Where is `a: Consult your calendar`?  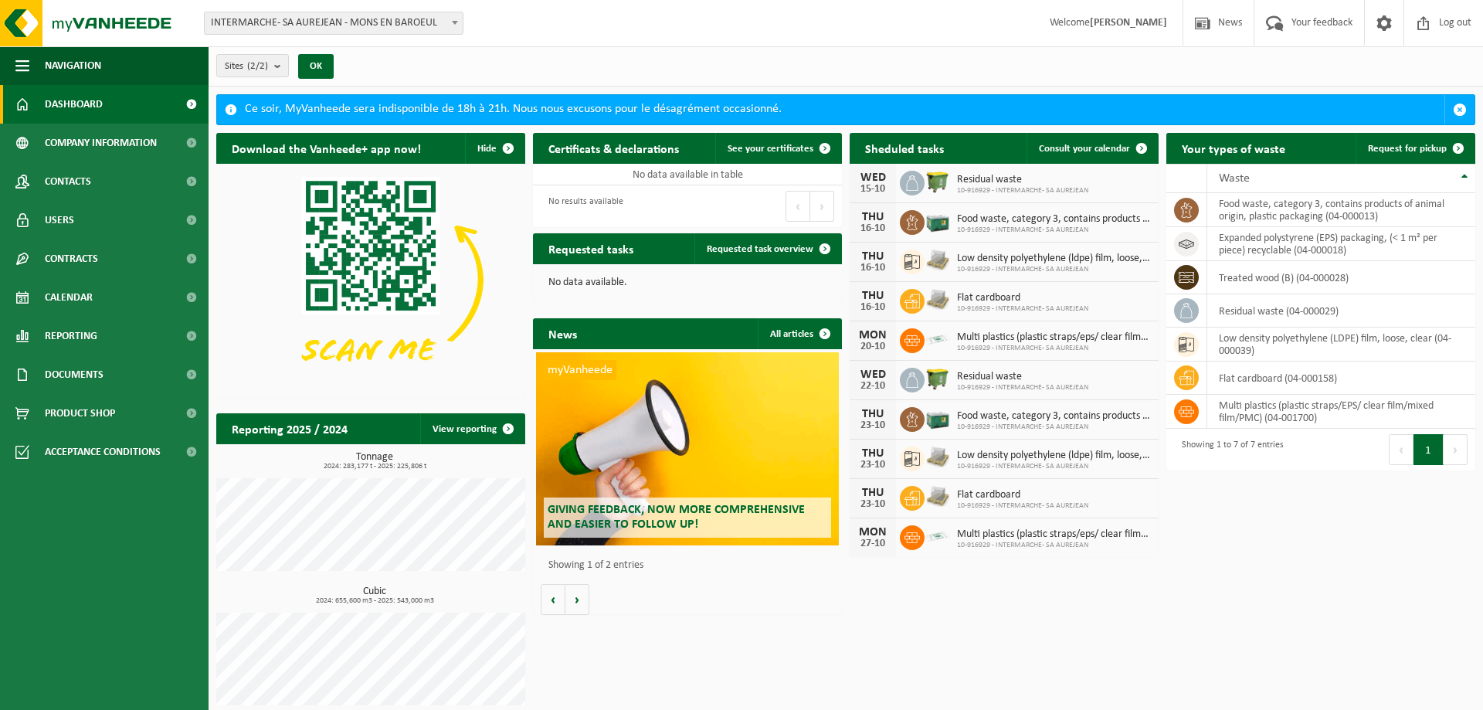 a: Consult your calendar is located at coordinates (1092, 148).